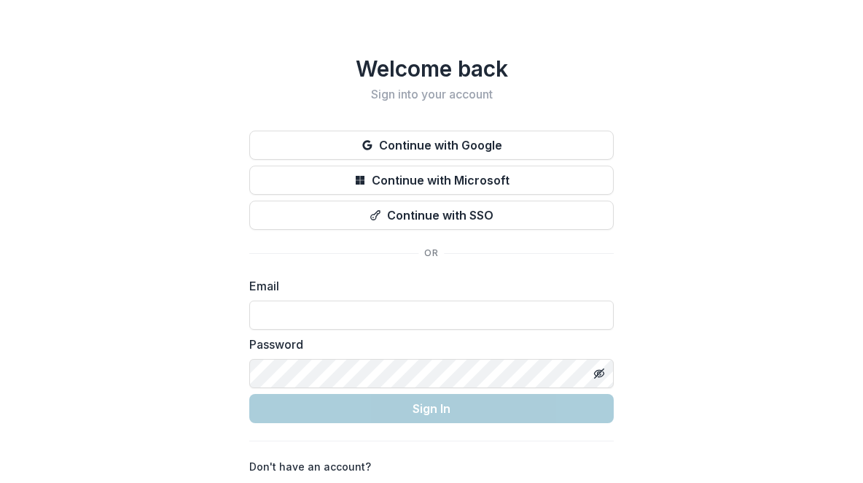  What do you see at coordinates (432, 145) in the screenshot?
I see `button: Continue with Google` at bounding box center [432, 145].